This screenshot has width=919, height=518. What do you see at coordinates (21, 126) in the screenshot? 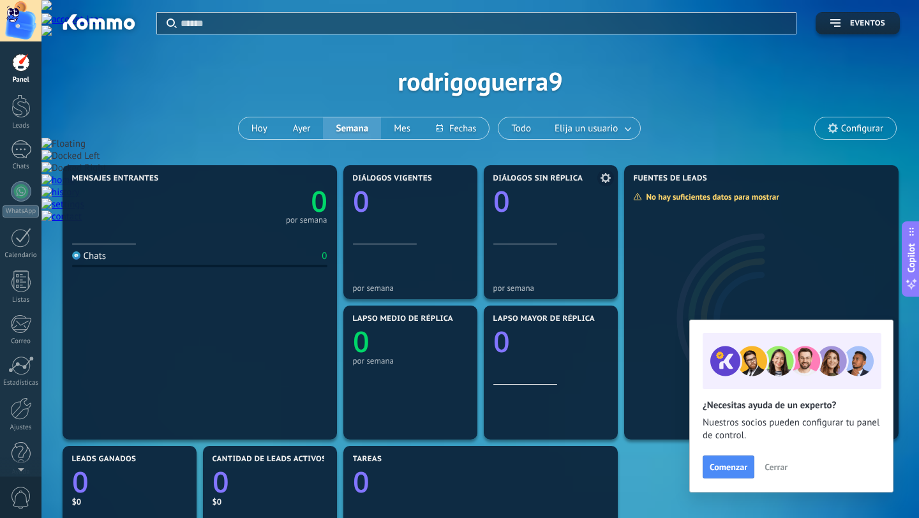
I see `div: Leads` at bounding box center [21, 126].